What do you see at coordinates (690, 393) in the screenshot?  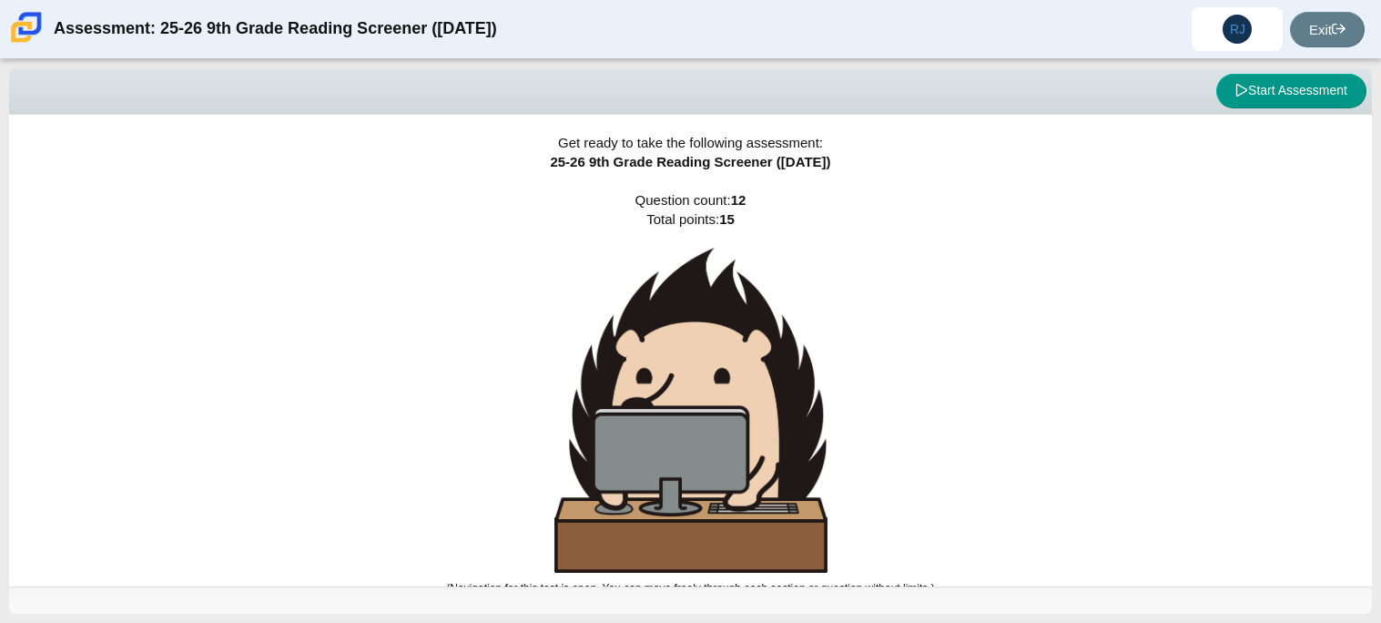 I see `span: Question count: Total points:` at bounding box center [690, 393].